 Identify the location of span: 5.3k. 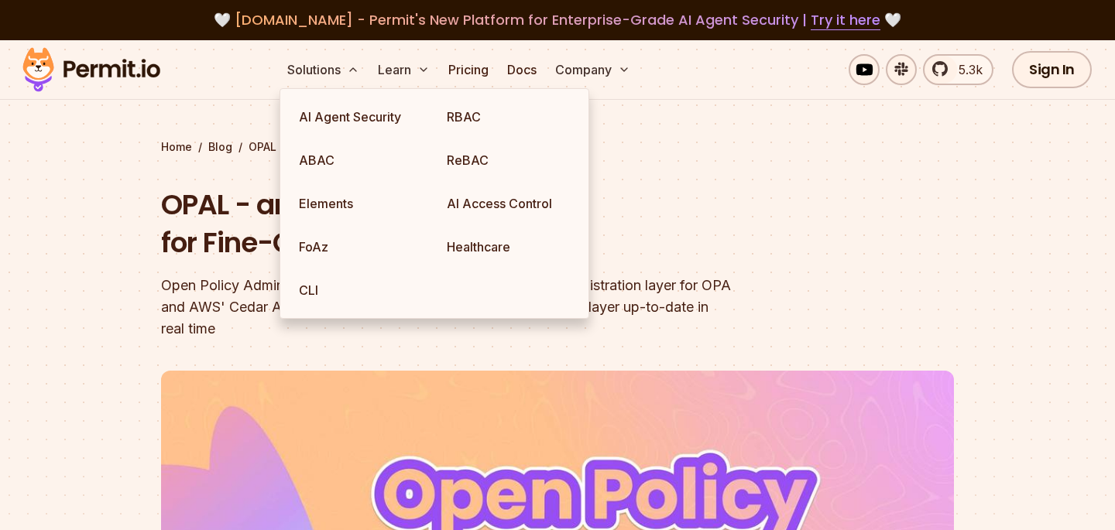
(965, 70).